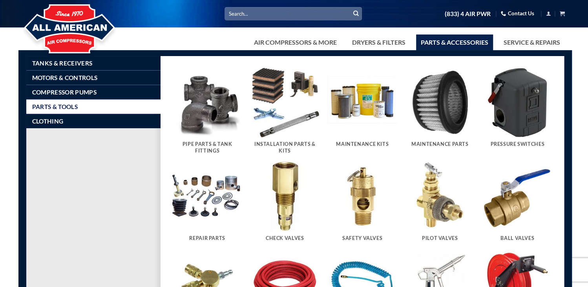 The height and width of the screenshot is (287, 588). What do you see at coordinates (440, 103) in the screenshot?
I see `img: Maintenance Parts` at bounding box center [440, 103].